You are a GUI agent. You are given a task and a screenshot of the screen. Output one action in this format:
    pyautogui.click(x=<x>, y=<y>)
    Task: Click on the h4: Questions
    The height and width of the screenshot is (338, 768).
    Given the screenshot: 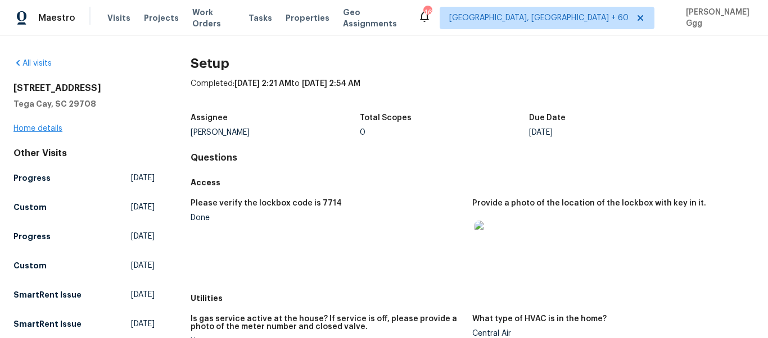 What is the action you would take?
    pyautogui.click(x=472, y=158)
    